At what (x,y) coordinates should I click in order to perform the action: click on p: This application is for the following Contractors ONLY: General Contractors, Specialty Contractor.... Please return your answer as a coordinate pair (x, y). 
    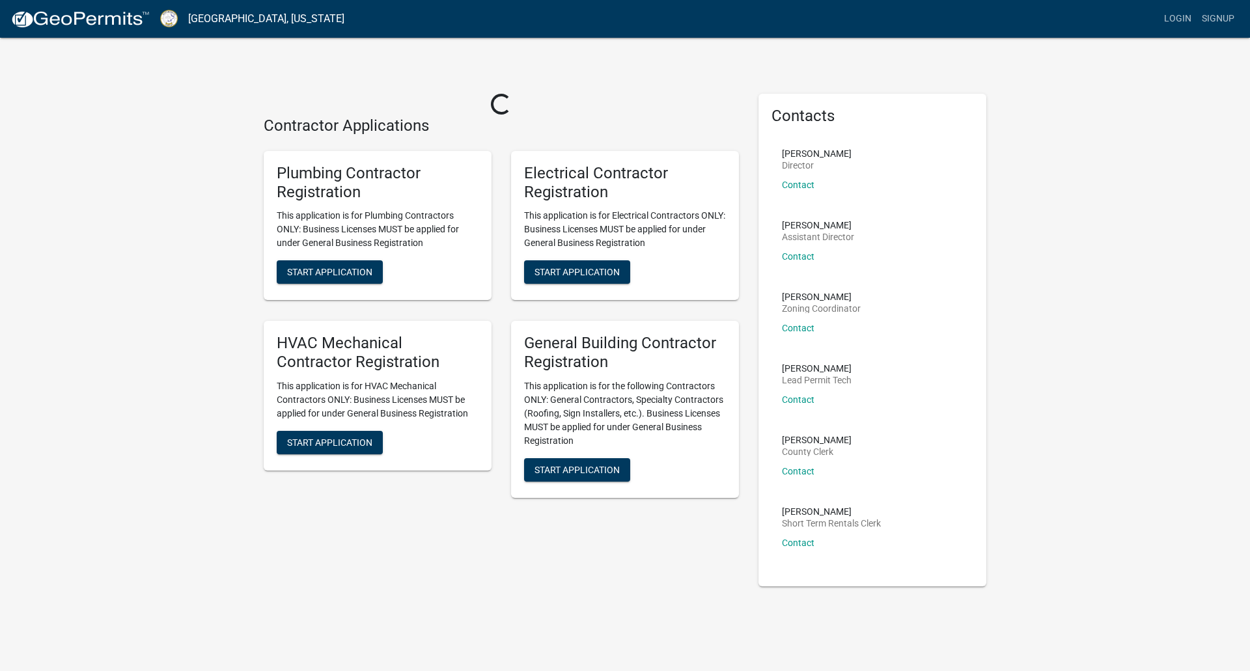
    Looking at the image, I should click on (625, 413).